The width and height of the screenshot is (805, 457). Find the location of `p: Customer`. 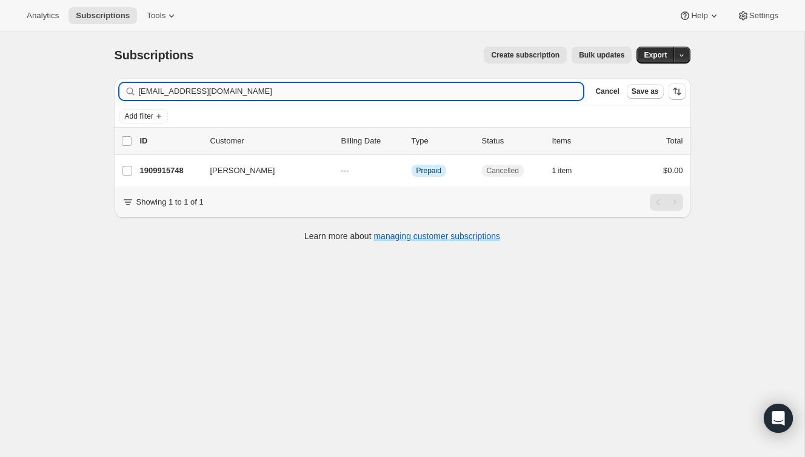

p: Customer is located at coordinates (271, 141).